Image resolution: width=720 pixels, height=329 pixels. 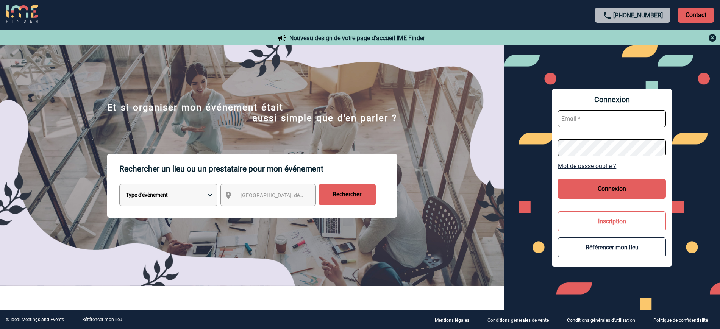 What do you see at coordinates (611, 221) in the screenshot?
I see `button: Inscription` at bounding box center [611, 221].